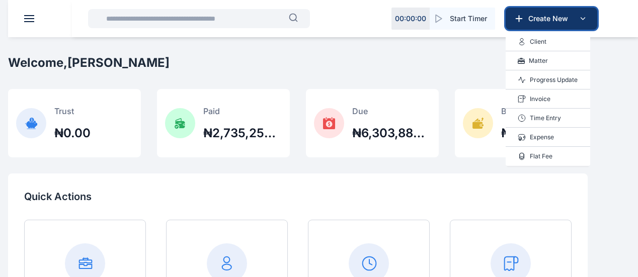 The width and height of the screenshot is (638, 277). What do you see at coordinates (553, 80) in the screenshot?
I see `p: Progress Update` at bounding box center [553, 80].